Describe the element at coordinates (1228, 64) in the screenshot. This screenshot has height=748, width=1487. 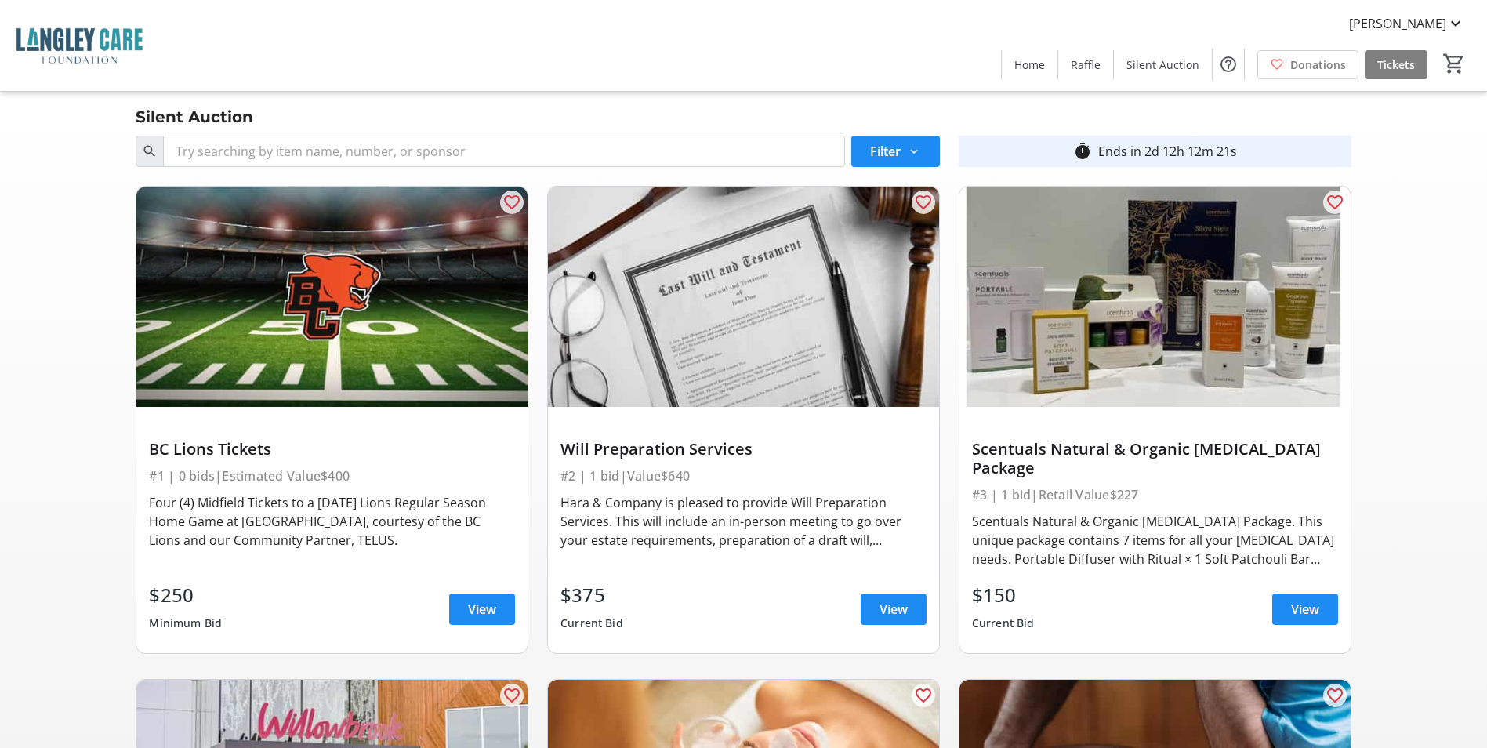
I see `button: Help` at that location.